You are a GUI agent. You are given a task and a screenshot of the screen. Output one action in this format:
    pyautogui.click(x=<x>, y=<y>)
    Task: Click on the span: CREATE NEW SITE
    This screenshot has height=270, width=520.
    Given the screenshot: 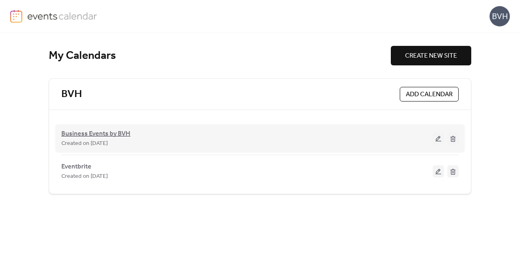 What is the action you would take?
    pyautogui.click(x=431, y=56)
    